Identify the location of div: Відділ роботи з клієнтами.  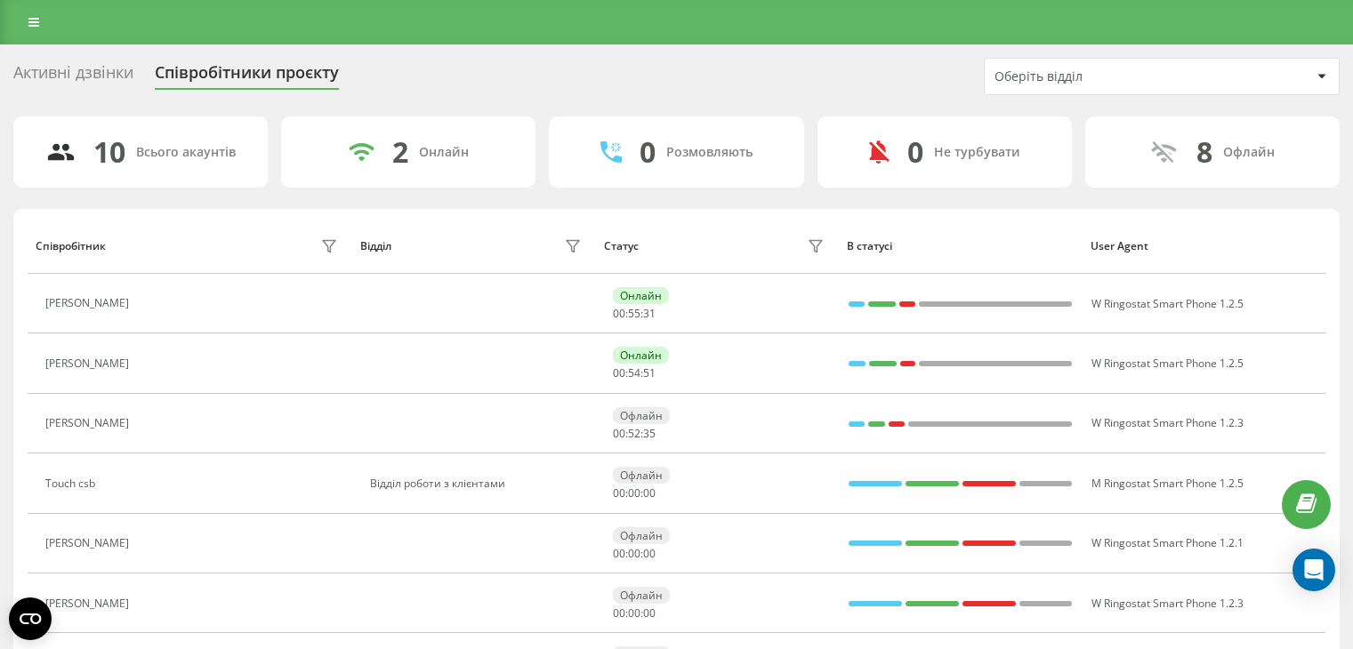
(478, 484).